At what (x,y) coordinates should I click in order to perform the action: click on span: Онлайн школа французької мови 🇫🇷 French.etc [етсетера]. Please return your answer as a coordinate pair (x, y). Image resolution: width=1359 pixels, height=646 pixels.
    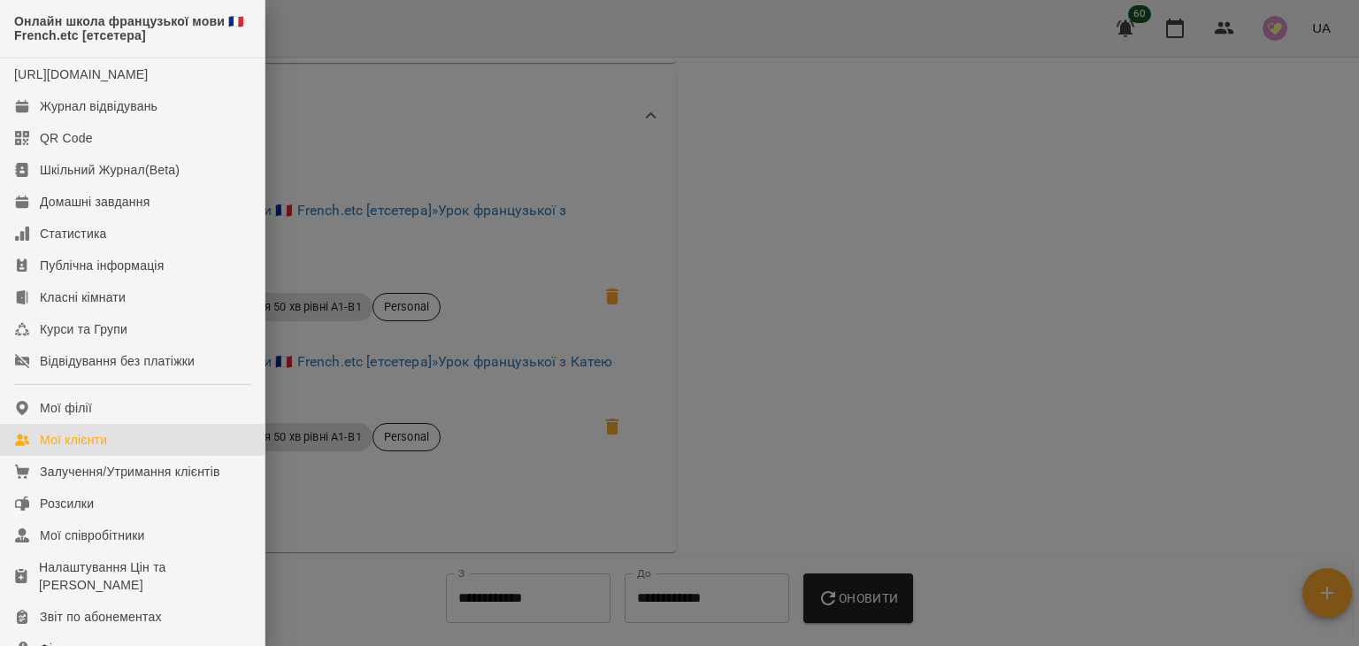
    Looking at the image, I should click on (132, 28).